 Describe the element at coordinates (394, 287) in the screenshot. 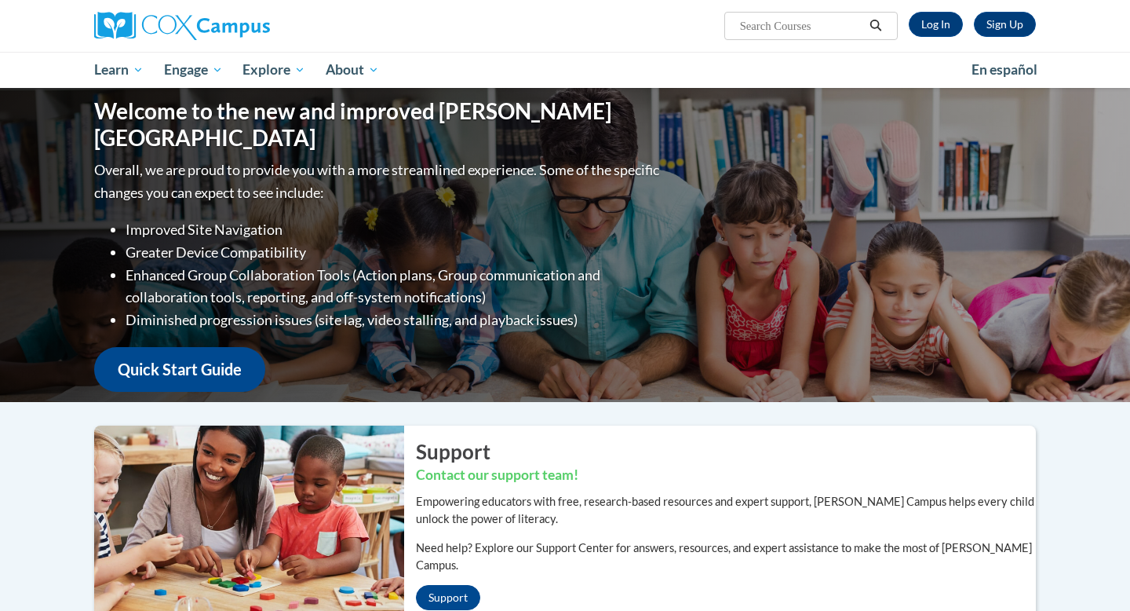

I see `li: Enhanced Group Collaboration Tools (Action plans, Group communication and collaboration tools, re...` at that location.